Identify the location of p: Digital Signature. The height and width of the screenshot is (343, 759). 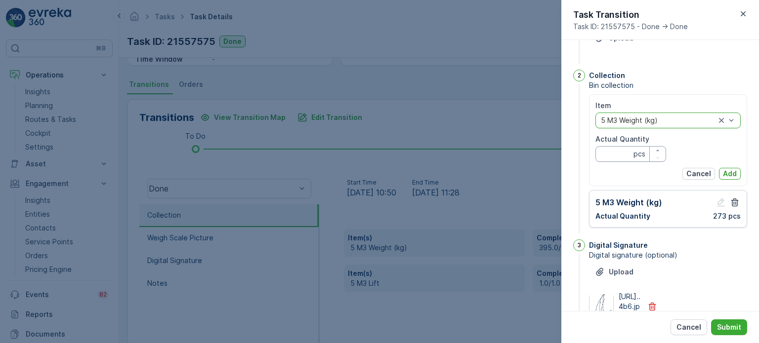
(618, 246).